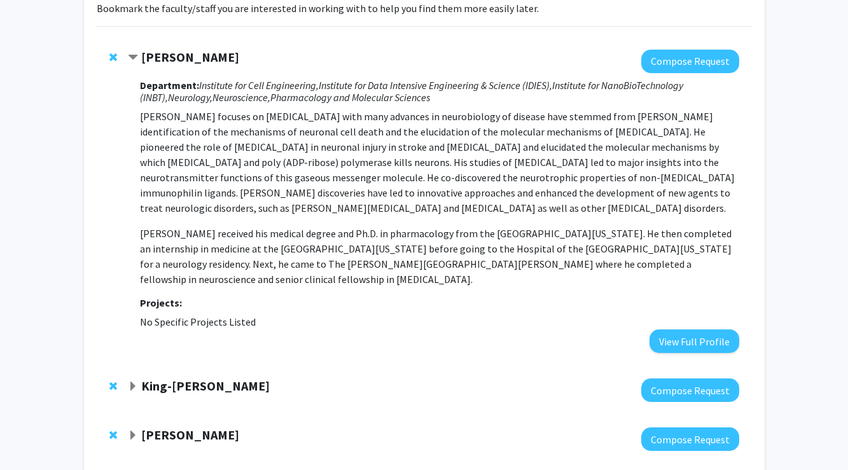  I want to click on i: Institute for Data Intensive Engineering & Science (IDIES),, so click(435, 85).